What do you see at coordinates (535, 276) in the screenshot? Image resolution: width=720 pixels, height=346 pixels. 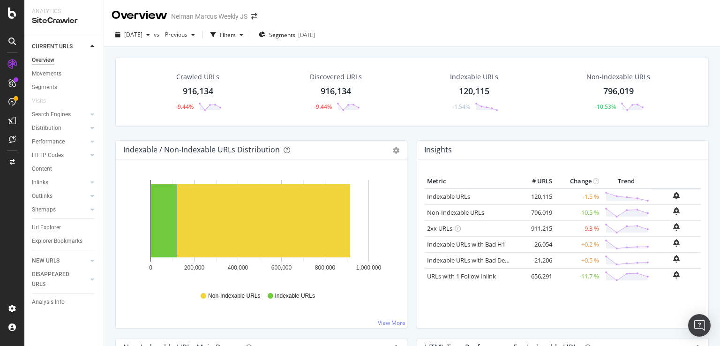 I see `td: 656,291` at bounding box center [535, 276].